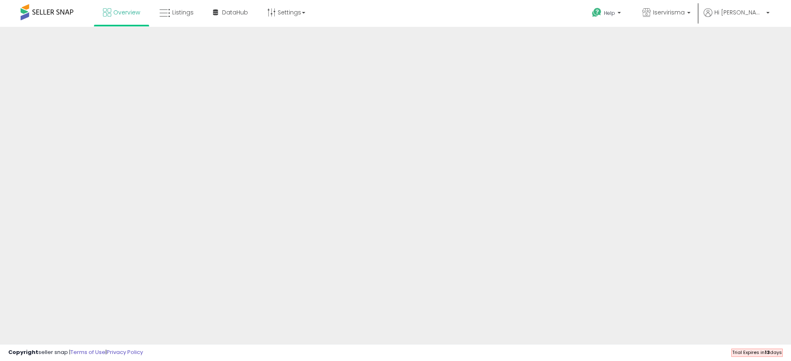 This screenshot has height=361, width=791. What do you see at coordinates (125, 352) in the screenshot?
I see `a: Privacy Policy` at bounding box center [125, 352].